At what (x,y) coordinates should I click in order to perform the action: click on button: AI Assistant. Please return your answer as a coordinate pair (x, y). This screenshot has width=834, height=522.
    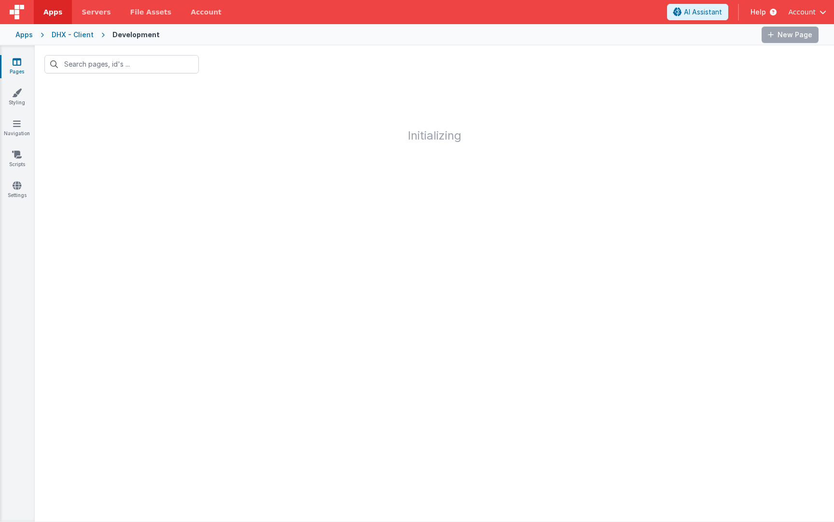
    Looking at the image, I should click on (698, 12).